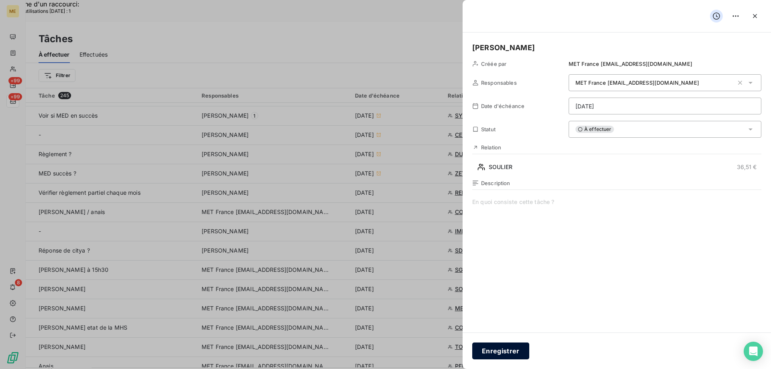 The width and height of the screenshot is (771, 369). Describe the element at coordinates (501, 351) in the screenshot. I see `button: Enregistrer` at that location.